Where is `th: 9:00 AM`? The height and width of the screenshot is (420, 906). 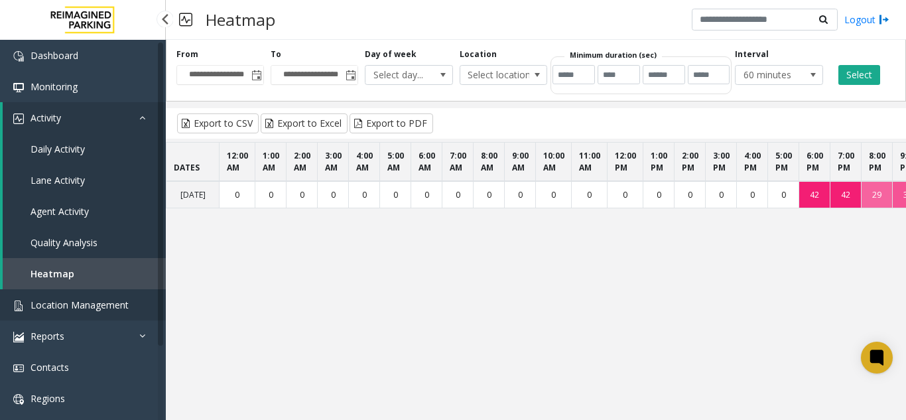
th: 9:00 AM is located at coordinates (520, 162).